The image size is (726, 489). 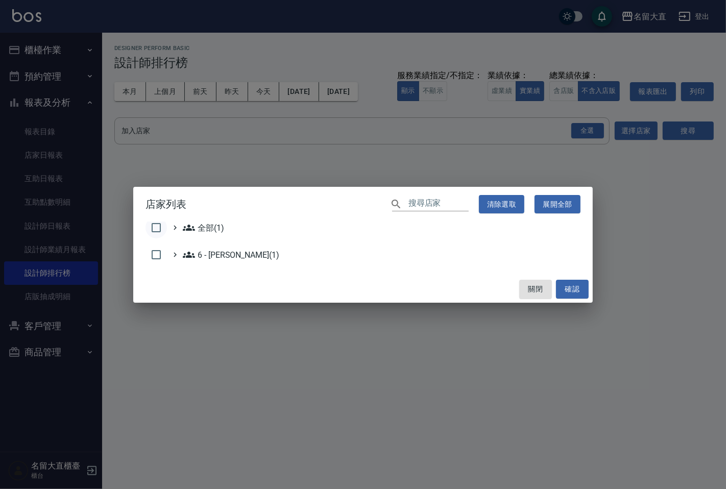 I want to click on button: 清除選取, so click(x=502, y=204).